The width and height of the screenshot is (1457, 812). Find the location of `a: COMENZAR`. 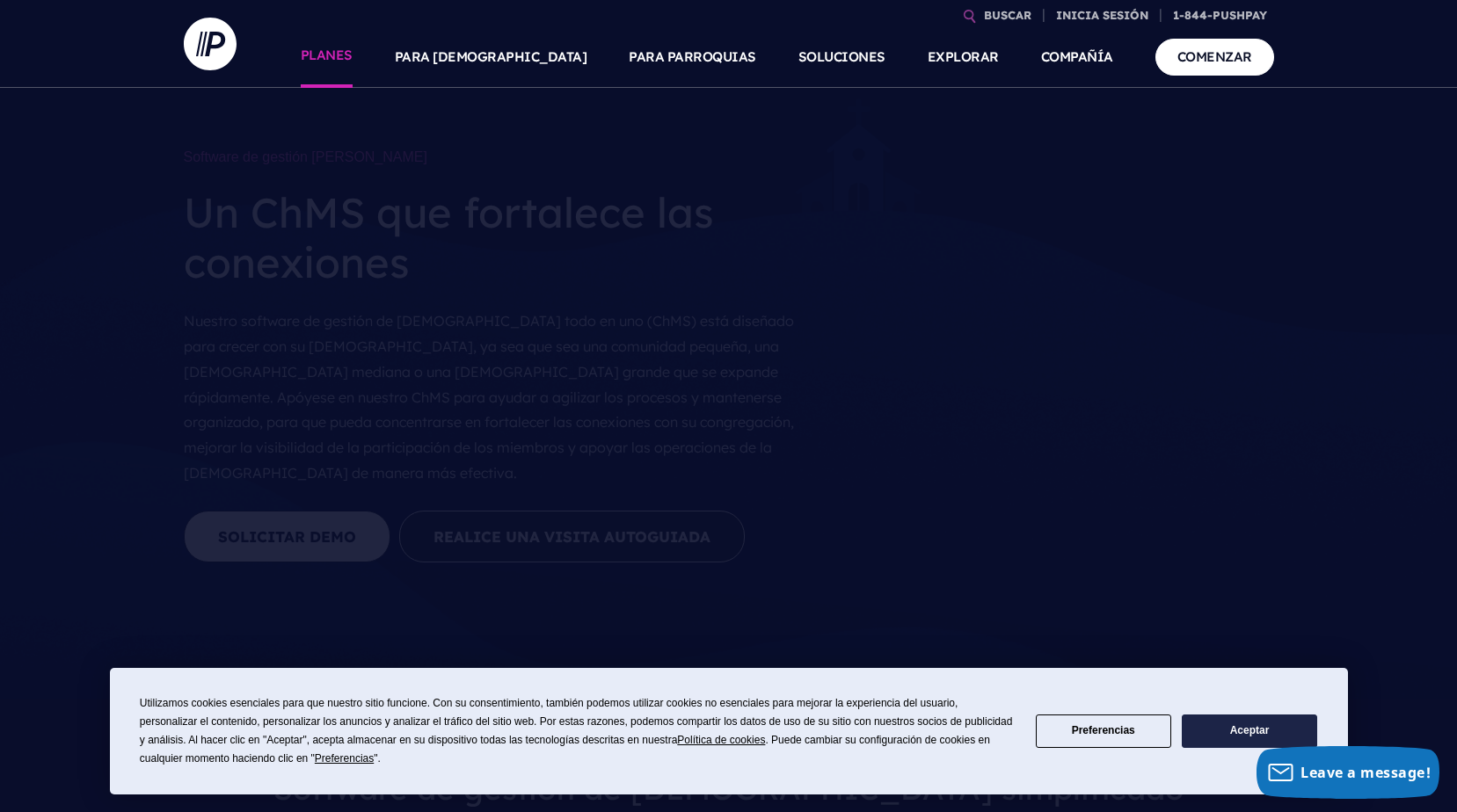

a: COMENZAR is located at coordinates (1214, 57).